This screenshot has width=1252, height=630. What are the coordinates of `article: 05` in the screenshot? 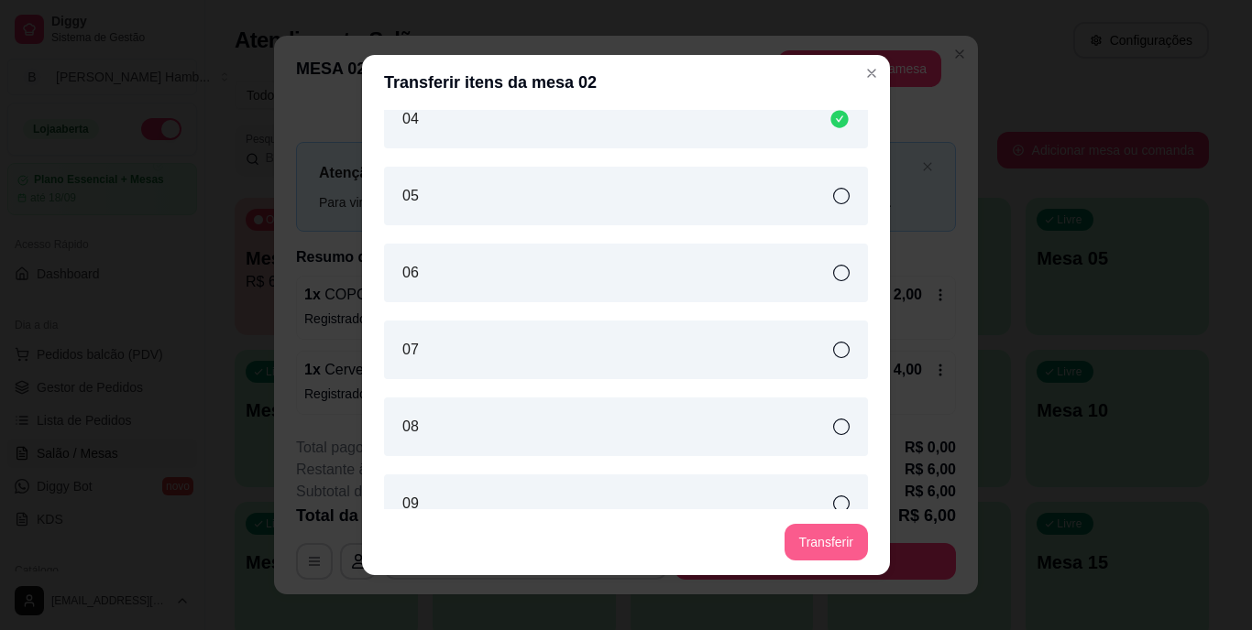 It's located at (410, 196).